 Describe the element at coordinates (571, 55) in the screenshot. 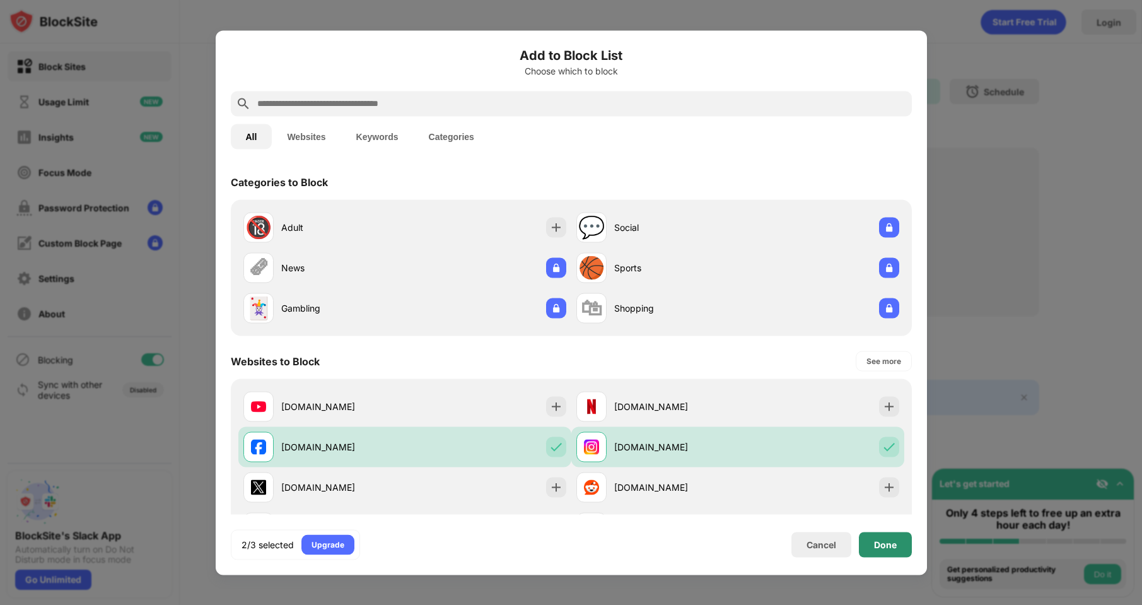

I see `h6: Add to Block List` at that location.